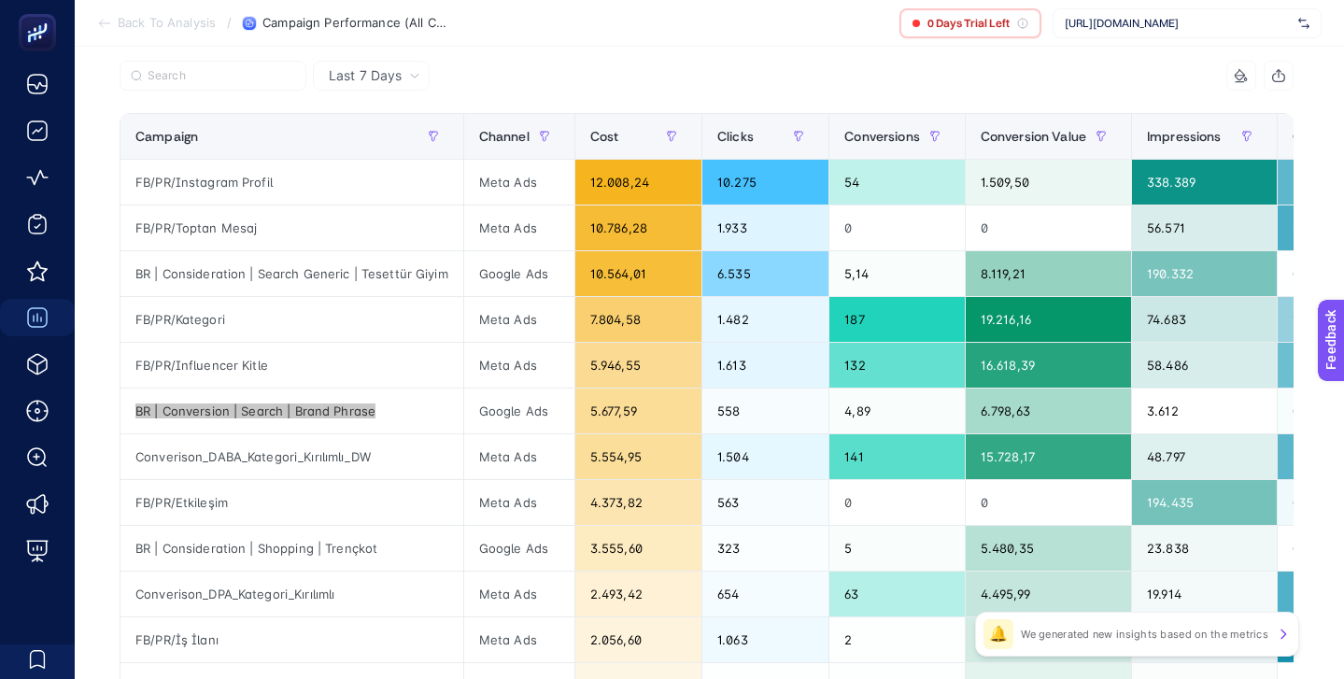 The image size is (1344, 679). What do you see at coordinates (291, 411) in the screenshot?
I see `div: BR | Conversion | Search | Brand Phrase` at bounding box center [291, 411].